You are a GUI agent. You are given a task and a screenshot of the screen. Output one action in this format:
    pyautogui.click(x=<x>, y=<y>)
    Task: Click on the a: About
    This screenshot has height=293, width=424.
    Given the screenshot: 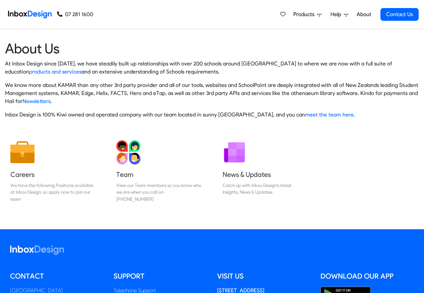 What is the action you would take?
    pyautogui.click(x=364, y=14)
    